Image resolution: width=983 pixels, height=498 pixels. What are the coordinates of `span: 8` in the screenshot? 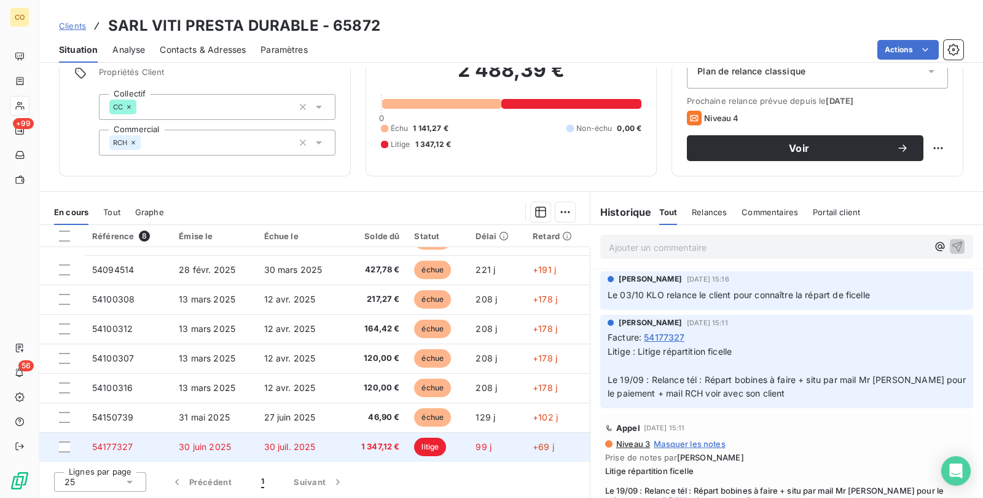 It's located at (144, 236).